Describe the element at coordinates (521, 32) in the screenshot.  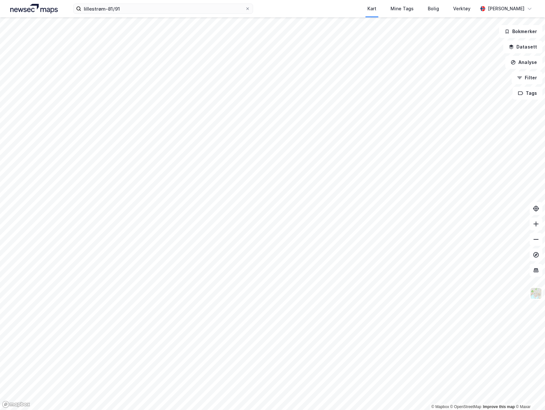
I see `button: Bokmerker` at that location.